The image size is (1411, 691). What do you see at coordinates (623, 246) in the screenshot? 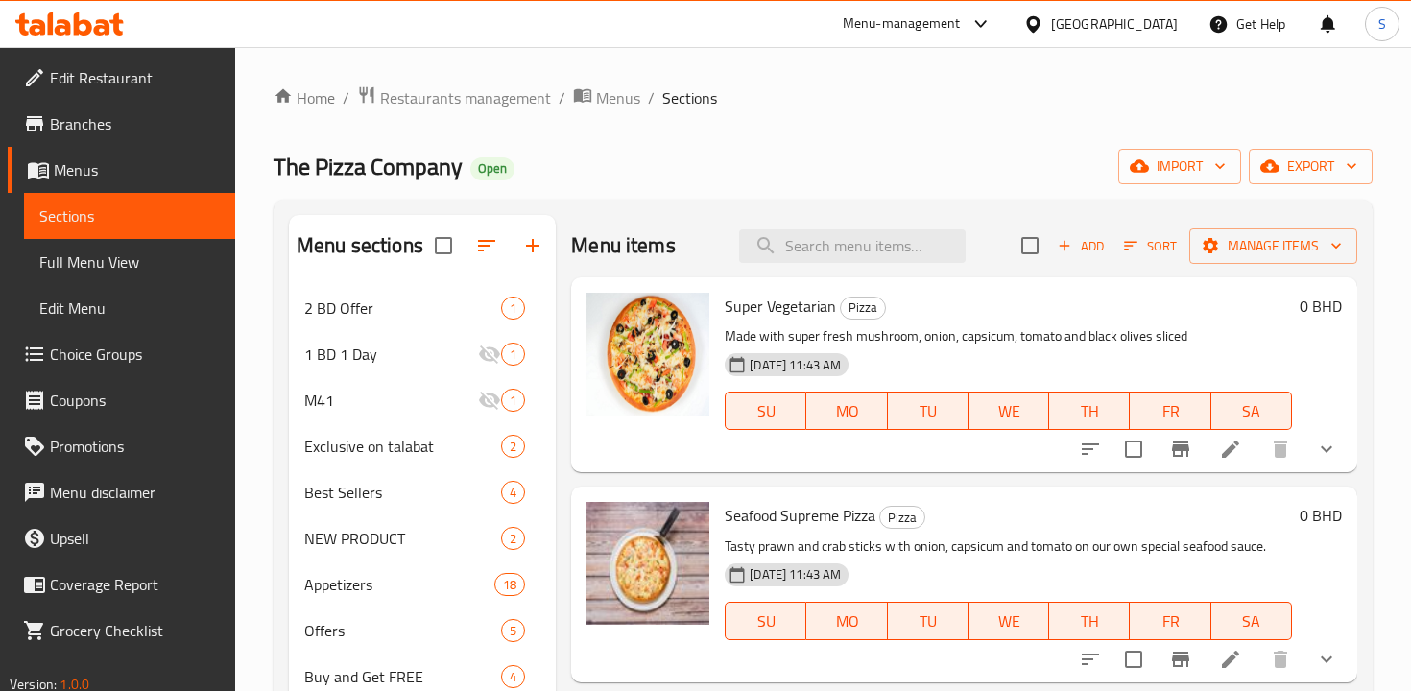
I see `h2: Menu items` at bounding box center [623, 246].